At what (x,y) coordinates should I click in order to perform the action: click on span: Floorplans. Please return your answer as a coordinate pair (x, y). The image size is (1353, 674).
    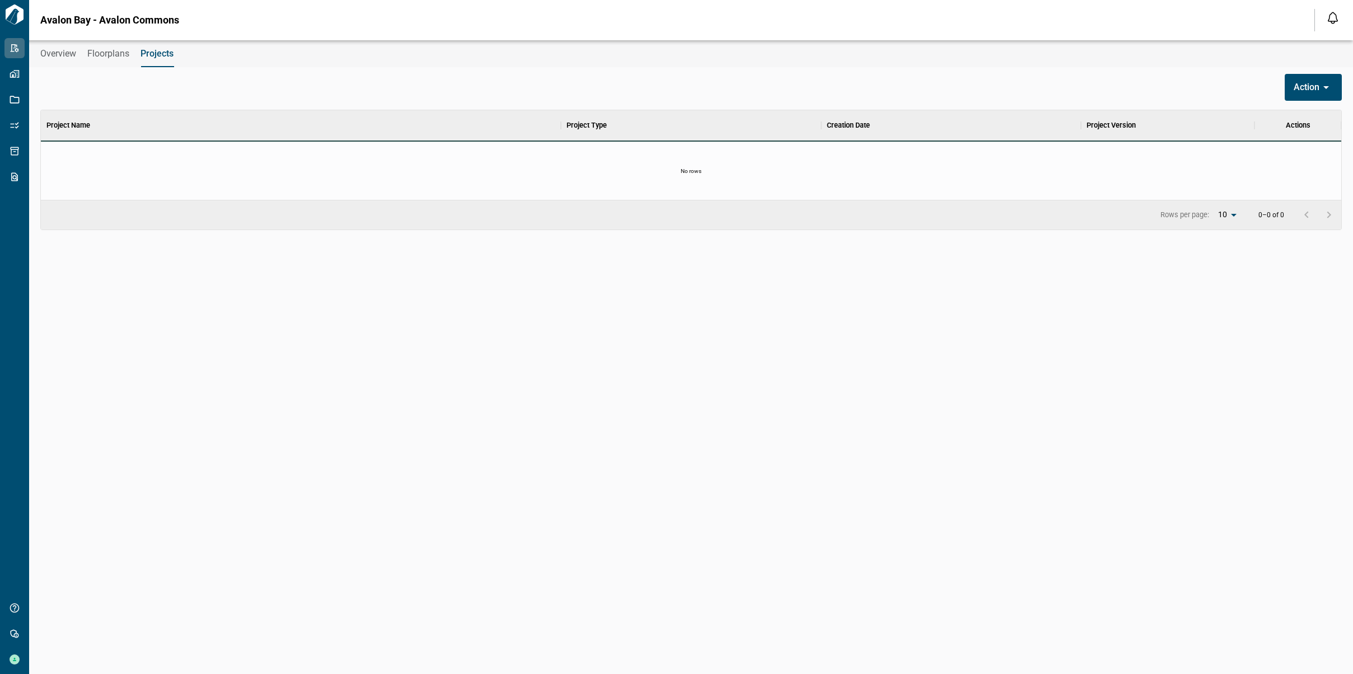
    Looking at the image, I should click on (108, 54).